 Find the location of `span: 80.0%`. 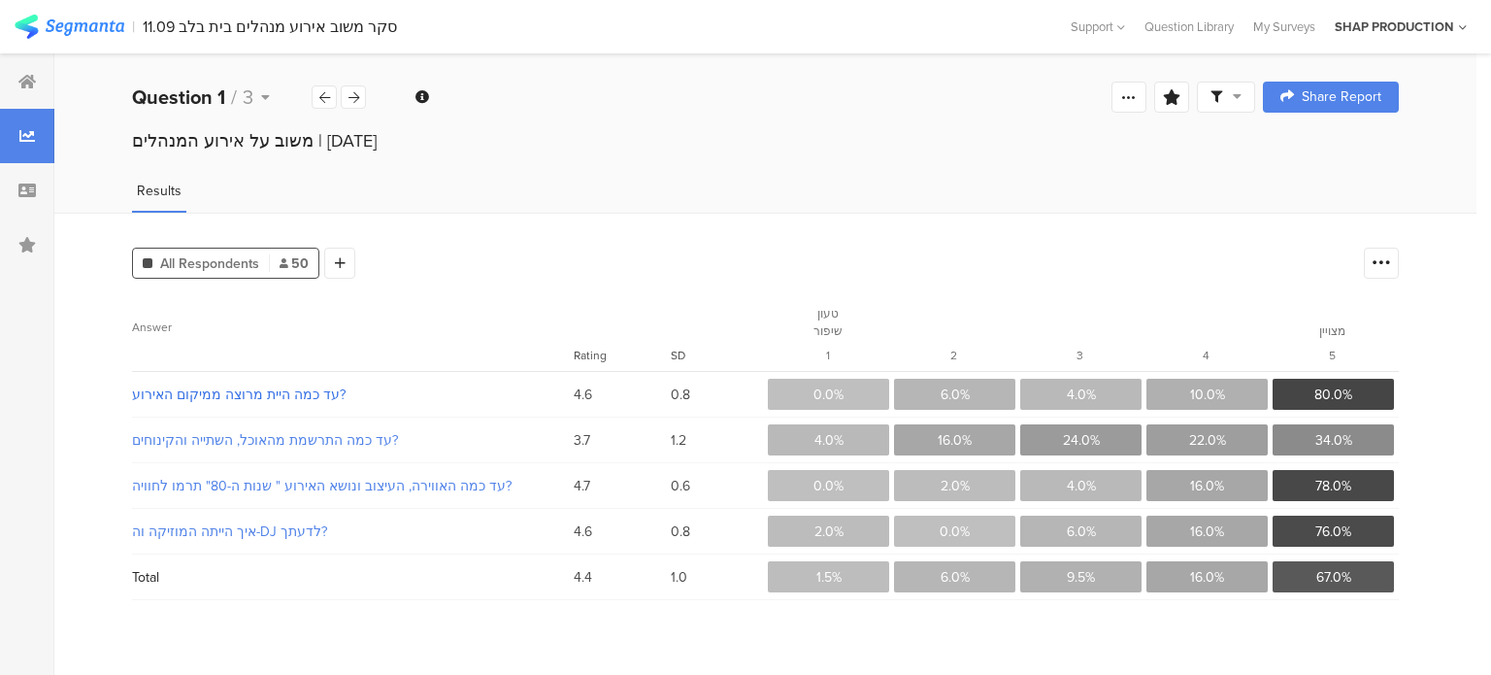

span: 80.0% is located at coordinates (1333, 394).